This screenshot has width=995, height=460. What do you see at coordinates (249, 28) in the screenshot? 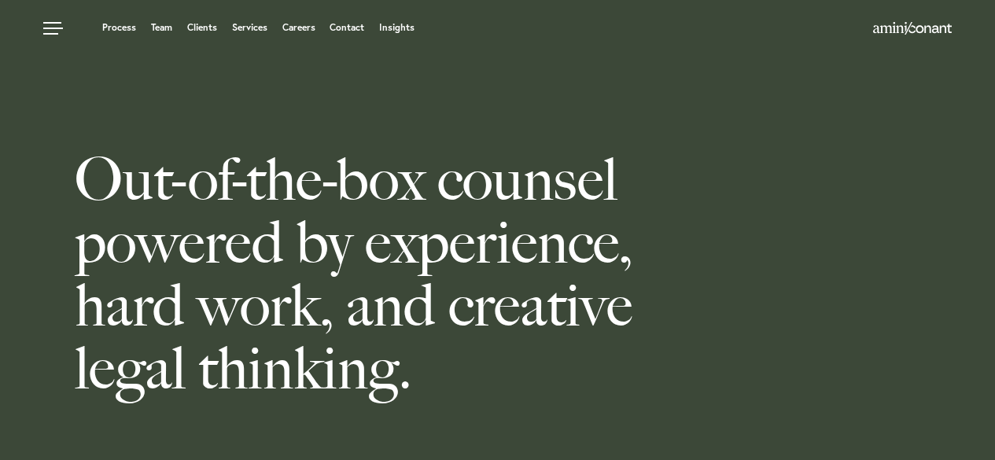
I see `a: Services` at bounding box center [249, 28].